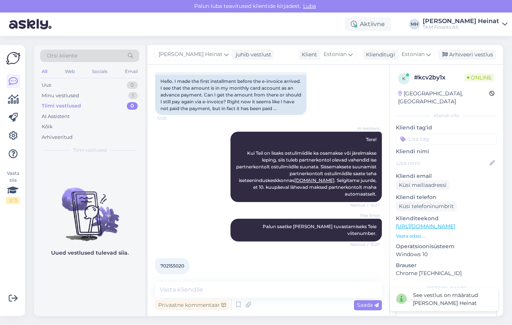 This screenshot has width=512, height=325. I want to click on img: Askly Logo, so click(13, 58).